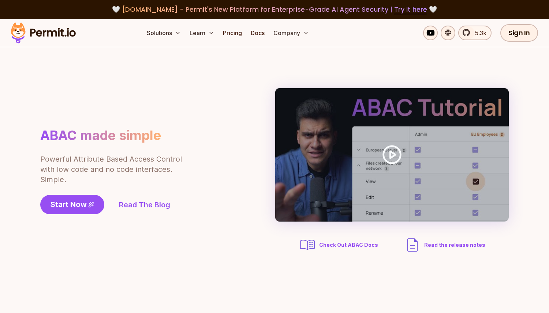 The width and height of the screenshot is (549, 313). Describe the element at coordinates (164, 33) in the screenshot. I see `button: Solutions` at that location.